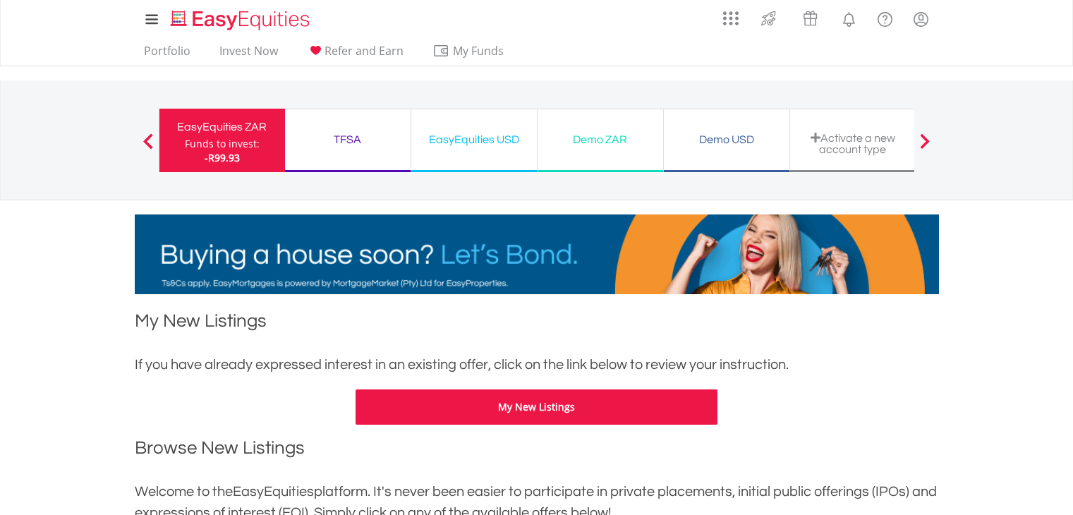 This screenshot has width=1073, height=515. What do you see at coordinates (731, 18) in the screenshot?
I see `img: grid-menu-icon.svg` at bounding box center [731, 18].